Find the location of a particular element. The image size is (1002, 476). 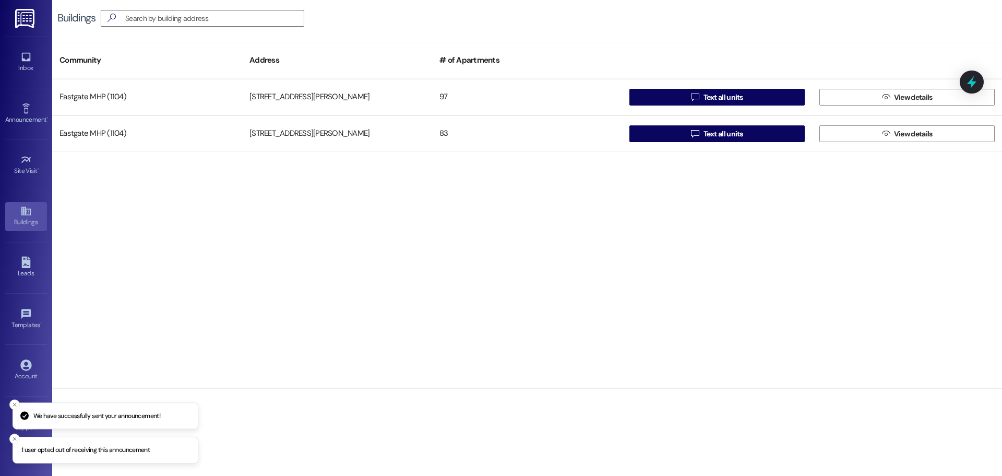

input: Search by building address is located at coordinates (215, 18).